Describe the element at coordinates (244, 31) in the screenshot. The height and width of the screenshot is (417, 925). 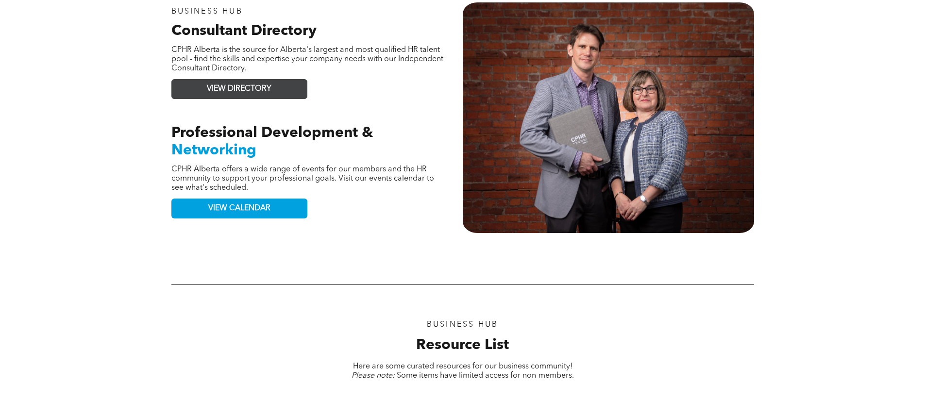
I see `strong: Consultant Directory` at that location.